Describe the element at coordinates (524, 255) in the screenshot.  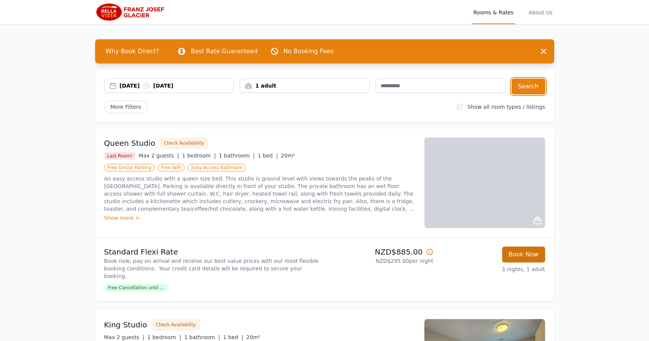
I see `button: Book Now` at that location.